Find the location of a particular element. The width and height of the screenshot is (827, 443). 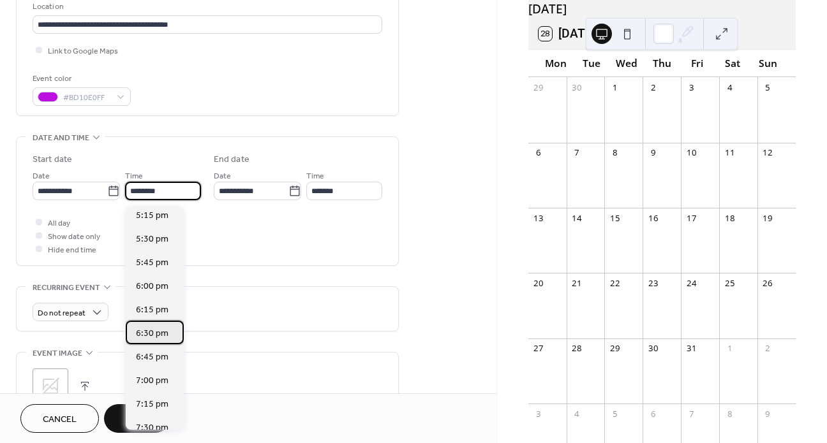

span: All day is located at coordinates (59, 223).